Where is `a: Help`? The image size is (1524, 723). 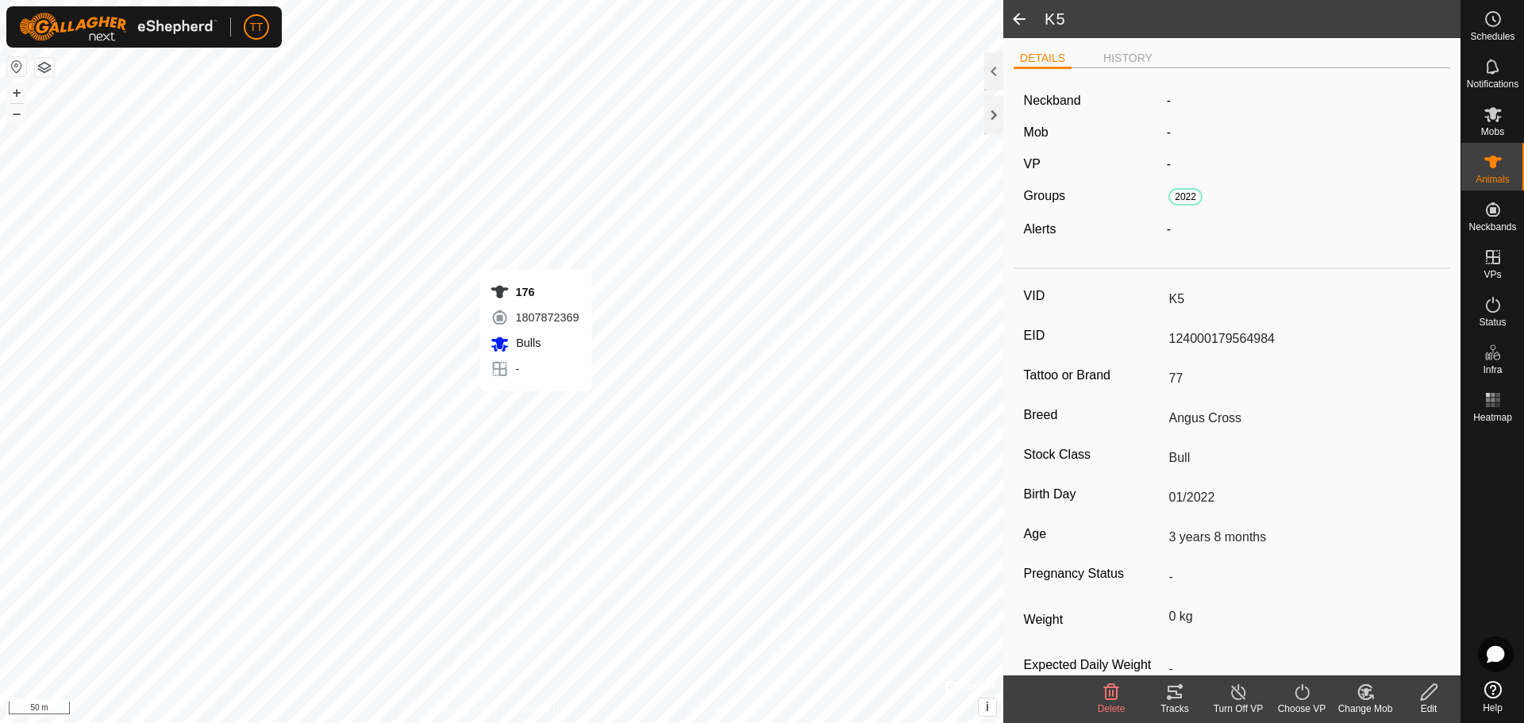 a: Help is located at coordinates (1492, 697).